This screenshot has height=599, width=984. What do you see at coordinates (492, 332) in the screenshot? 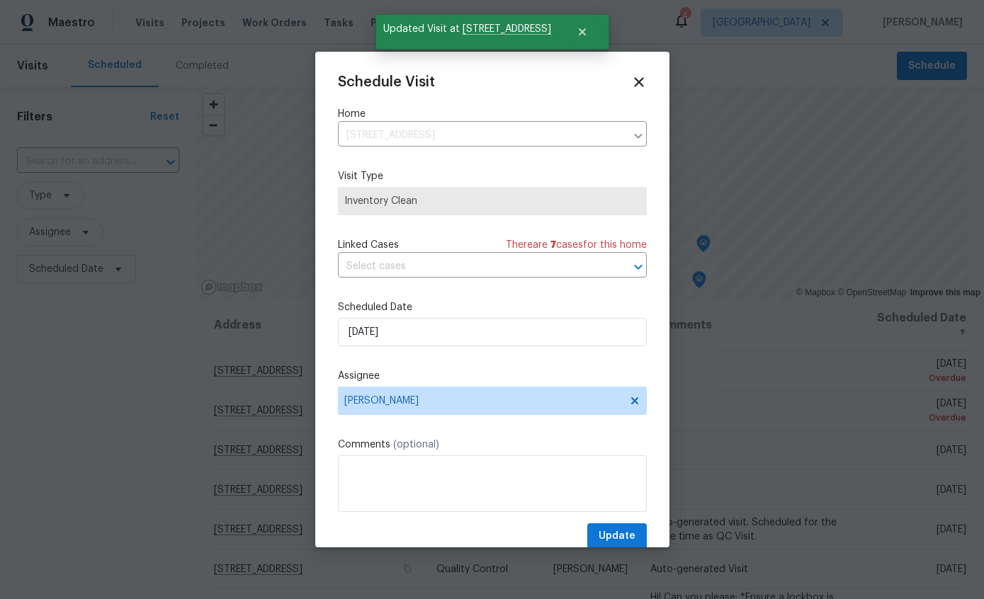
I see `input: M/D/YYYY` at bounding box center [492, 332].